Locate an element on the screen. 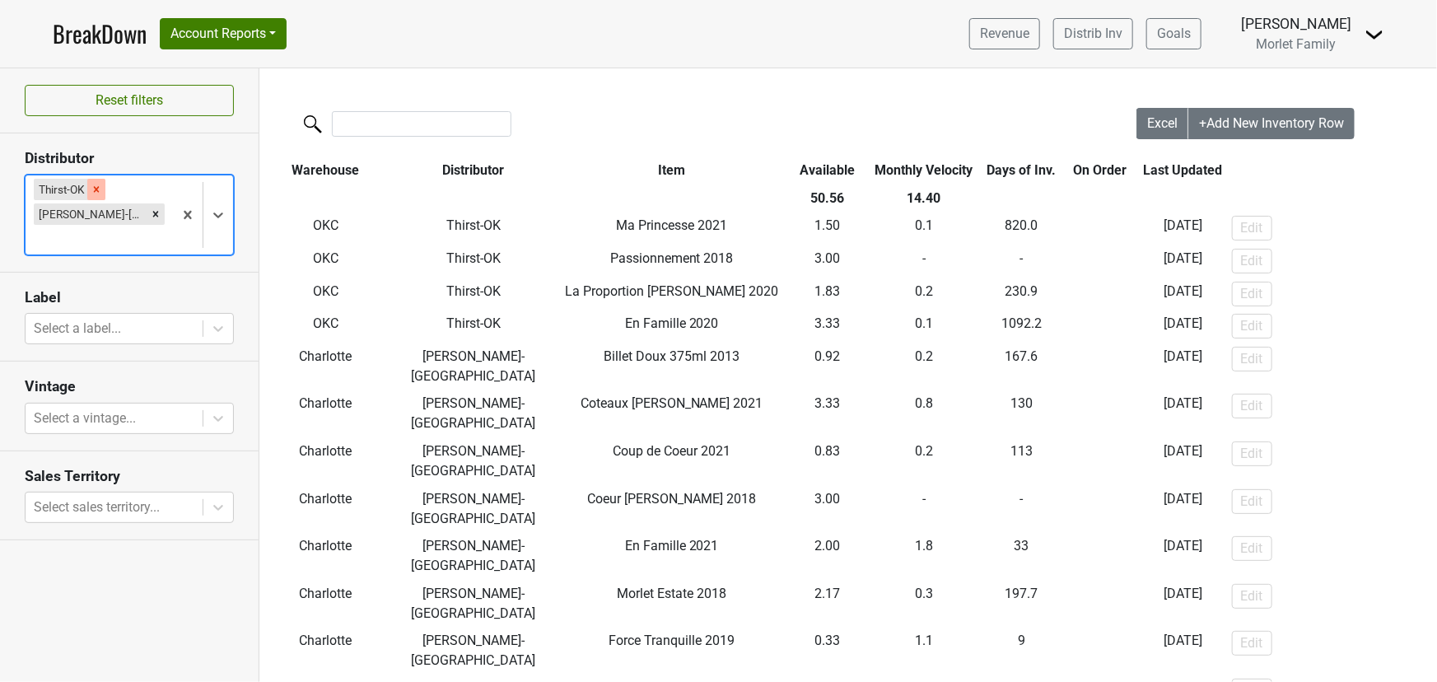  th: Available: activate to sort column ascending is located at coordinates (828, 171).